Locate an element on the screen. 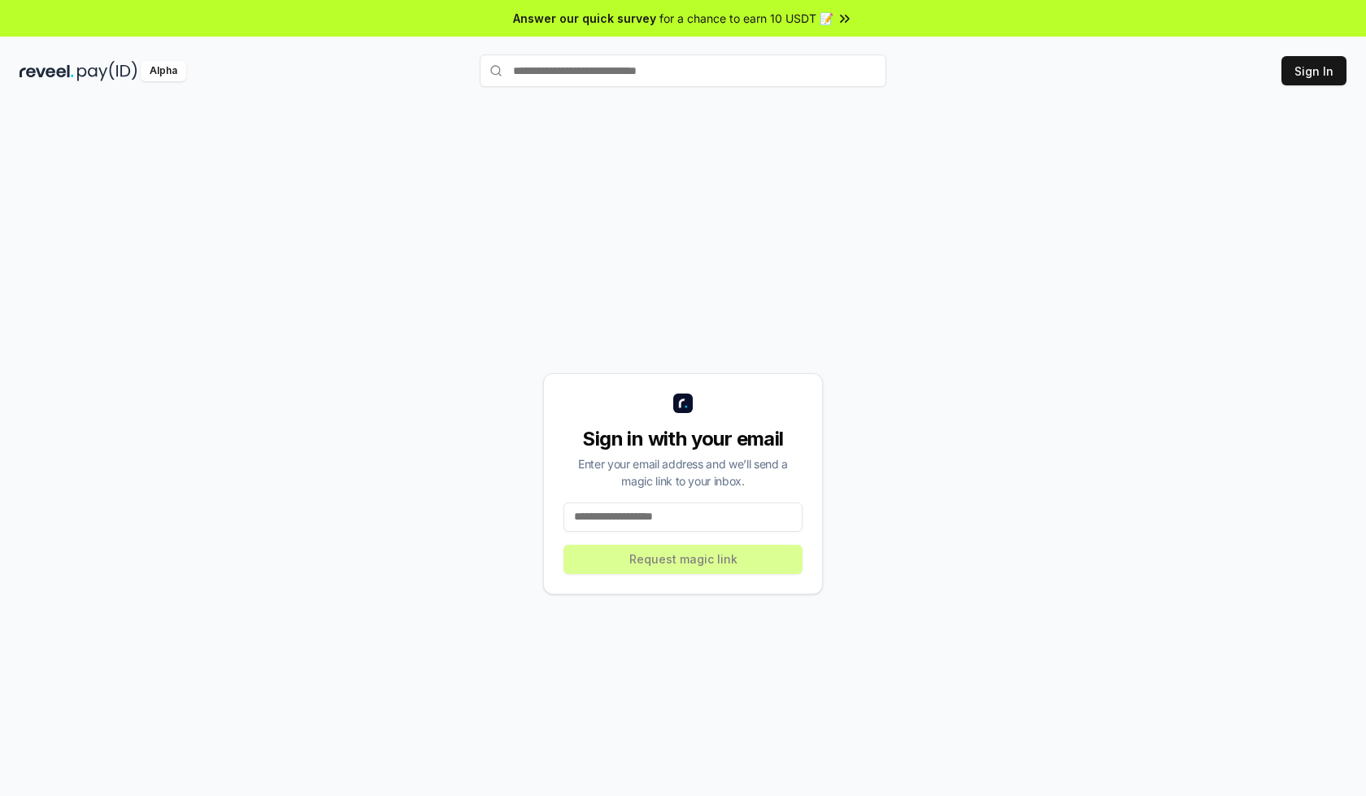 This screenshot has height=796, width=1366. img: pay_id is located at coordinates (107, 71).